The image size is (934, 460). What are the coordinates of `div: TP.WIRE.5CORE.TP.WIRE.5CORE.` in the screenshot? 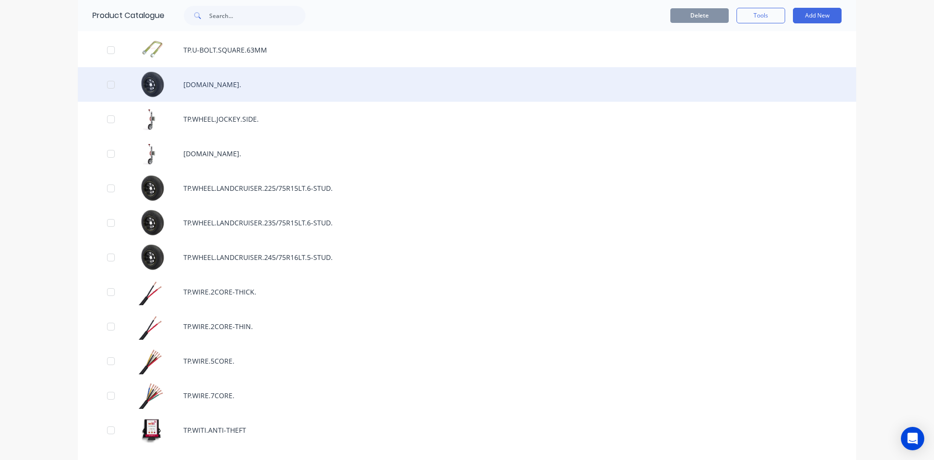 It's located at (467, 361).